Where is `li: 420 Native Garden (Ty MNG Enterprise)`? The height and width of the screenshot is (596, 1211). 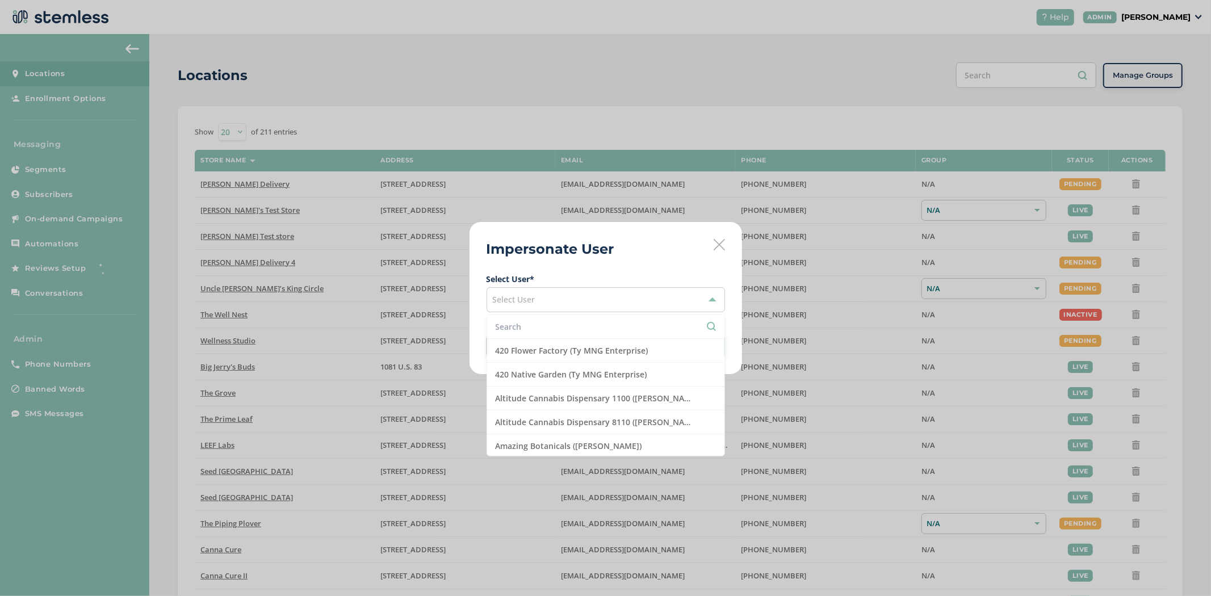 li: 420 Native Garden (Ty MNG Enterprise) is located at coordinates (606, 375).